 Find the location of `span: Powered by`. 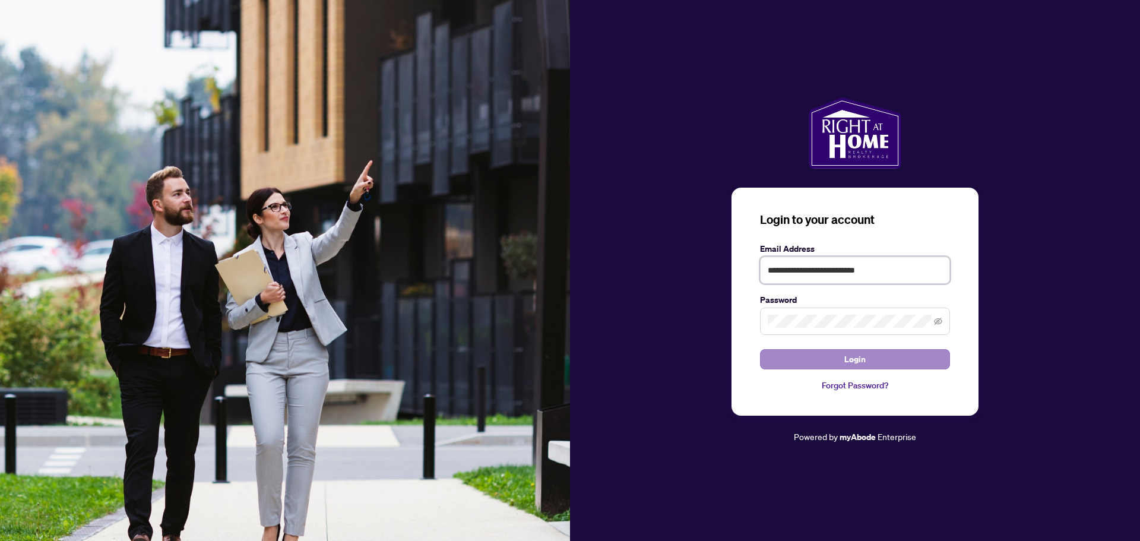

span: Powered by is located at coordinates (816, 436).